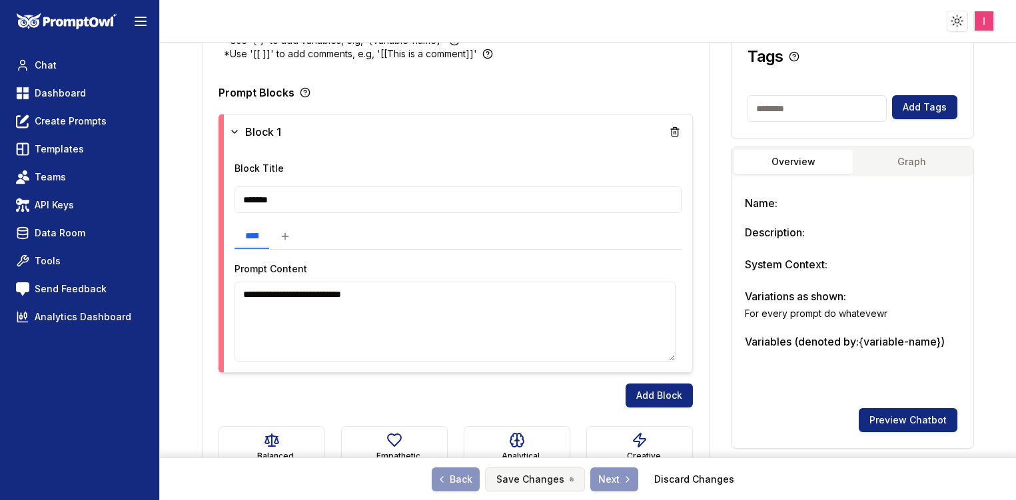  I want to click on button: Discard Changes, so click(694, 480).